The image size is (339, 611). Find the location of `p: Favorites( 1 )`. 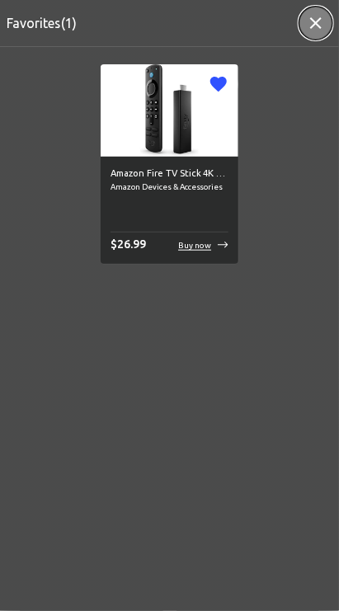

p: Favorites( 1 ) is located at coordinates (41, 23).